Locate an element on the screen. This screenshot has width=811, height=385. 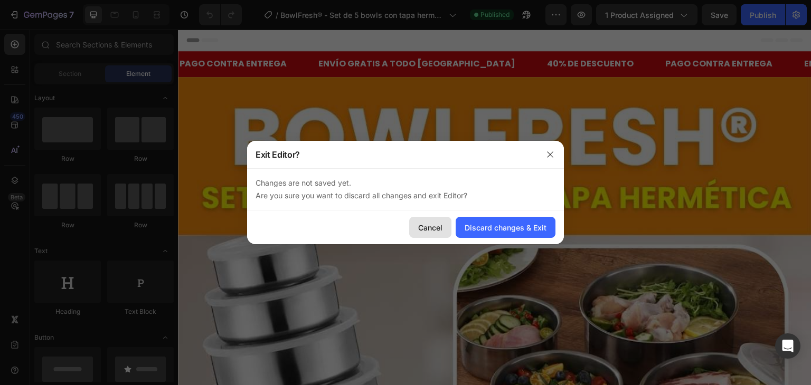
p: Exit Editor? is located at coordinates (278, 155).